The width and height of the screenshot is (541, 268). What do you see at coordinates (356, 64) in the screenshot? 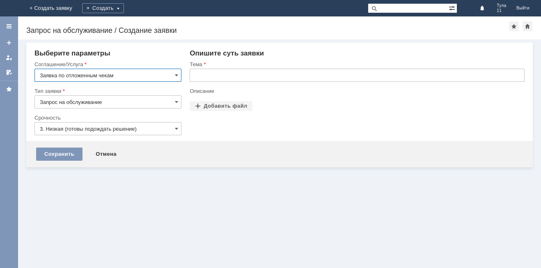
I see `div: Тема` at bounding box center [356, 64].